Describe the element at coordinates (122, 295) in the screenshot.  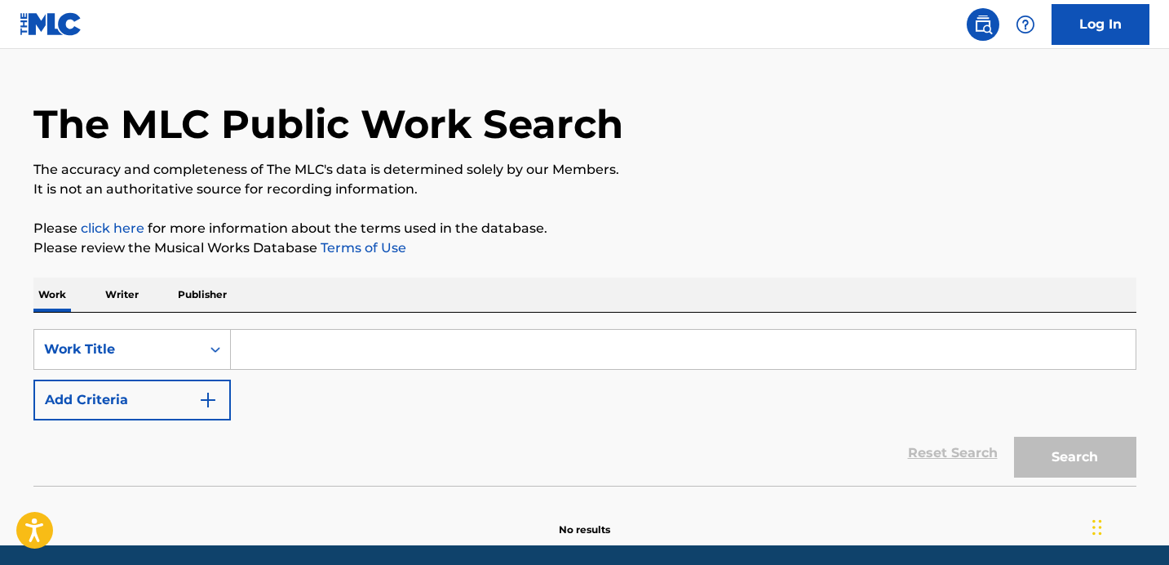
I see `p: Writer` at that location.